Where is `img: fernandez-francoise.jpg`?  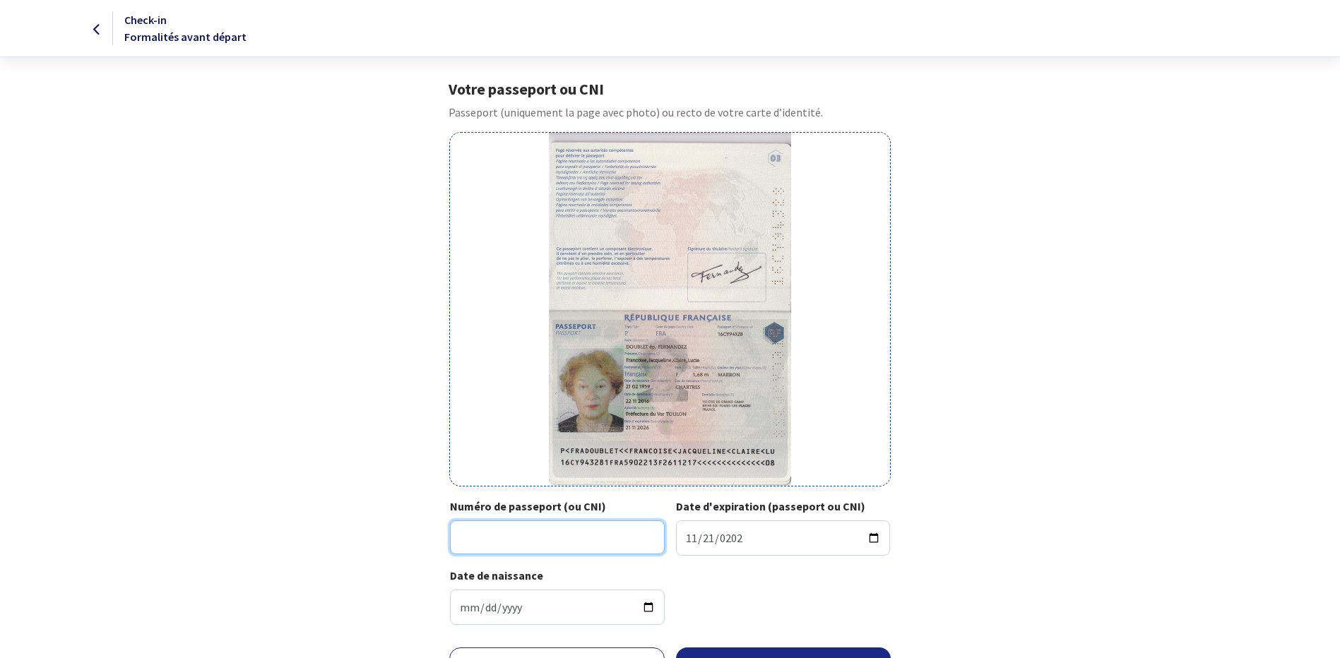
img: fernandez-francoise.jpg is located at coordinates (670, 309).